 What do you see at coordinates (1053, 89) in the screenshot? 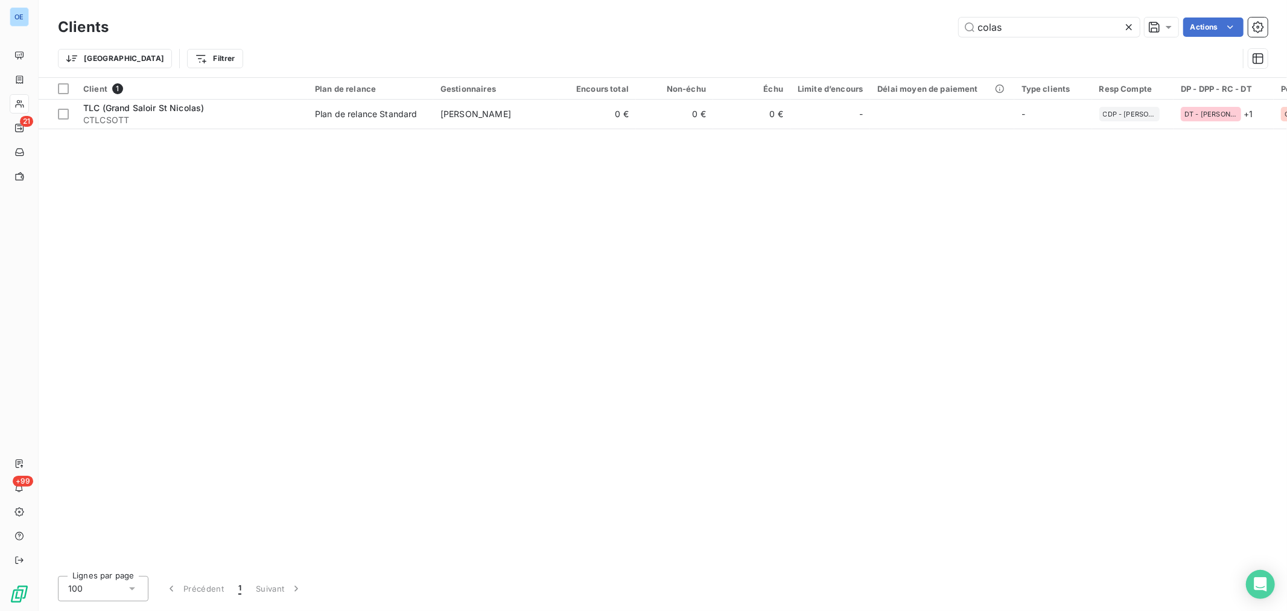
I see `div: Type clients` at bounding box center [1053, 89].